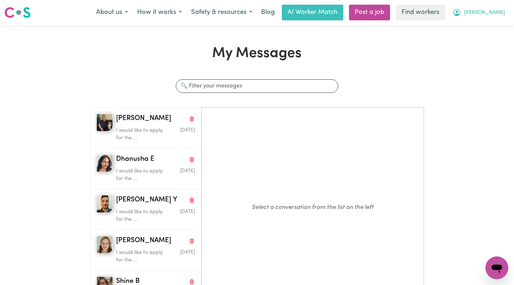 The width and height of the screenshot is (514, 285). Describe the element at coordinates (420, 12) in the screenshot. I see `a: Find workers` at that location.